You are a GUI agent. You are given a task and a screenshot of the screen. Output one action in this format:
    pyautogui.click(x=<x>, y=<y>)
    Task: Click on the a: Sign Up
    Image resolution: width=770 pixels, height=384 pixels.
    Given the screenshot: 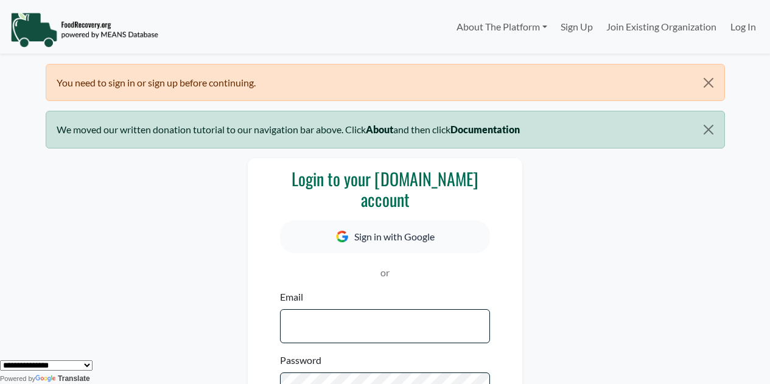 What is the action you would take?
    pyautogui.click(x=576, y=27)
    